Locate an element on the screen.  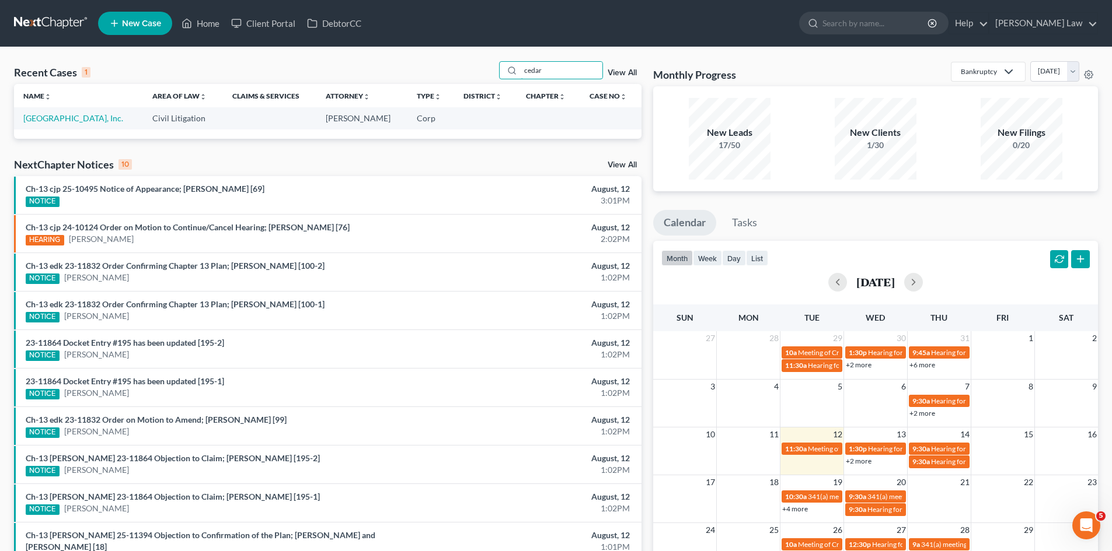
span: Thu is located at coordinates (938, 317).